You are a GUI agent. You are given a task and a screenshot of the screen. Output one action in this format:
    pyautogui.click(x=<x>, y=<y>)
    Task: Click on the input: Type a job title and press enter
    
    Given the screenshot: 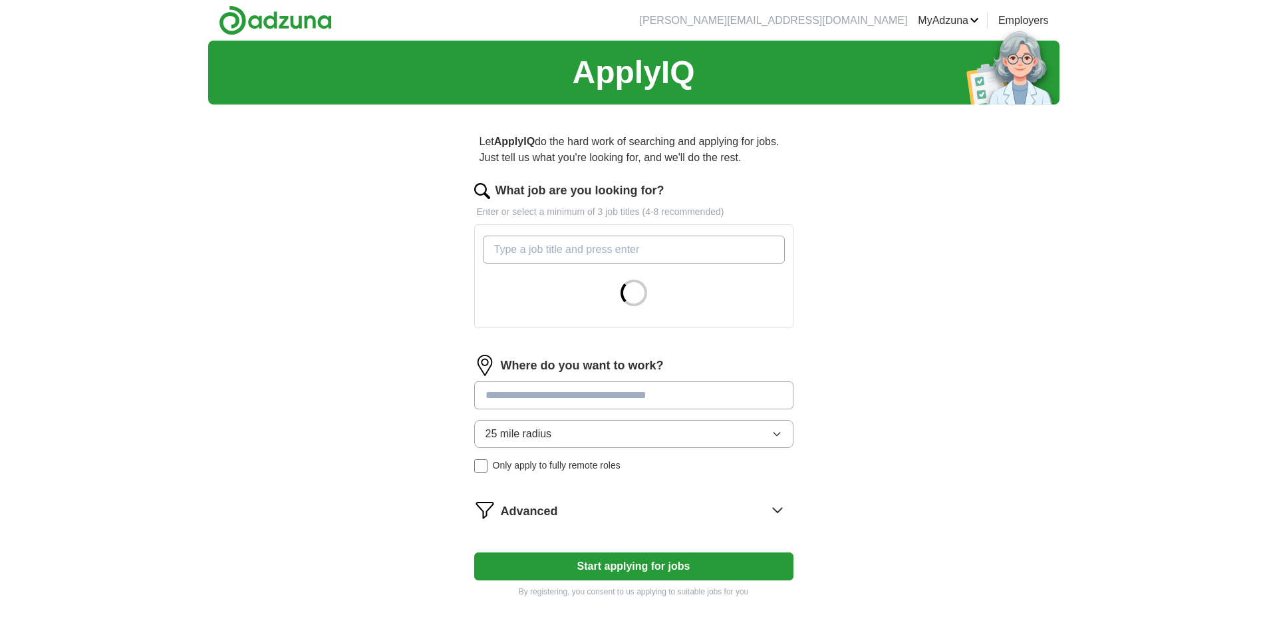 What is the action you would take?
    pyautogui.click(x=634, y=249)
    